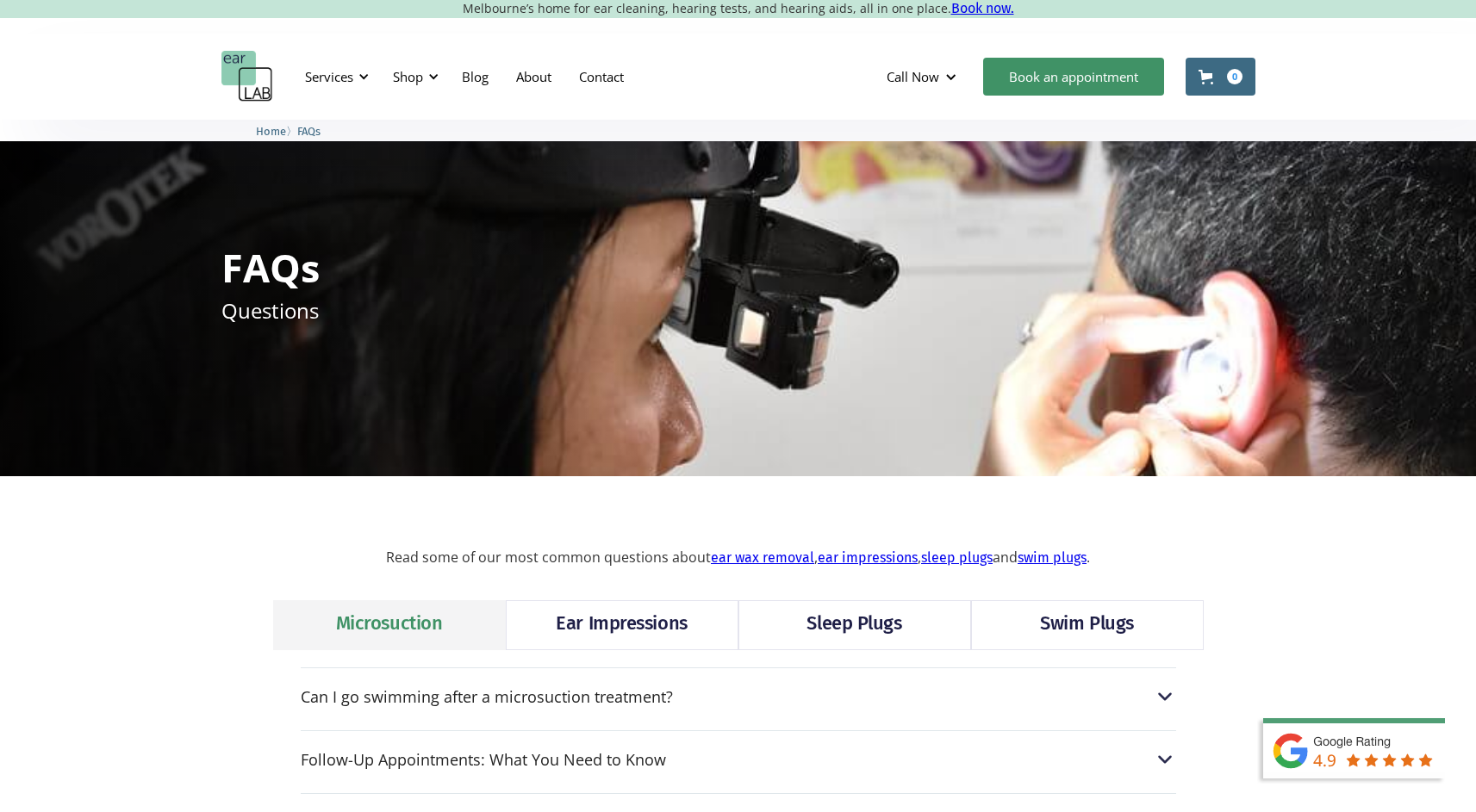 The width and height of the screenshot is (1476, 812). What do you see at coordinates (270, 131) in the screenshot?
I see `span: Home` at bounding box center [270, 131].